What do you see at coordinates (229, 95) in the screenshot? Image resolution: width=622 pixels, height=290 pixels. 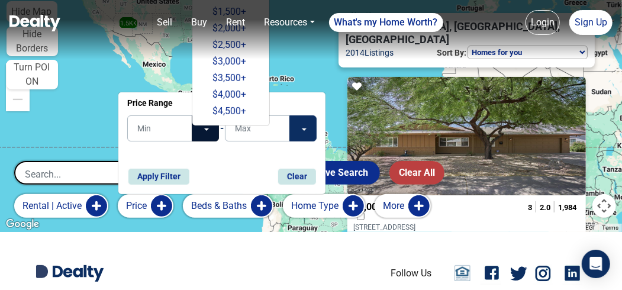 I see `button: $4,000+` at bounding box center [229, 95].